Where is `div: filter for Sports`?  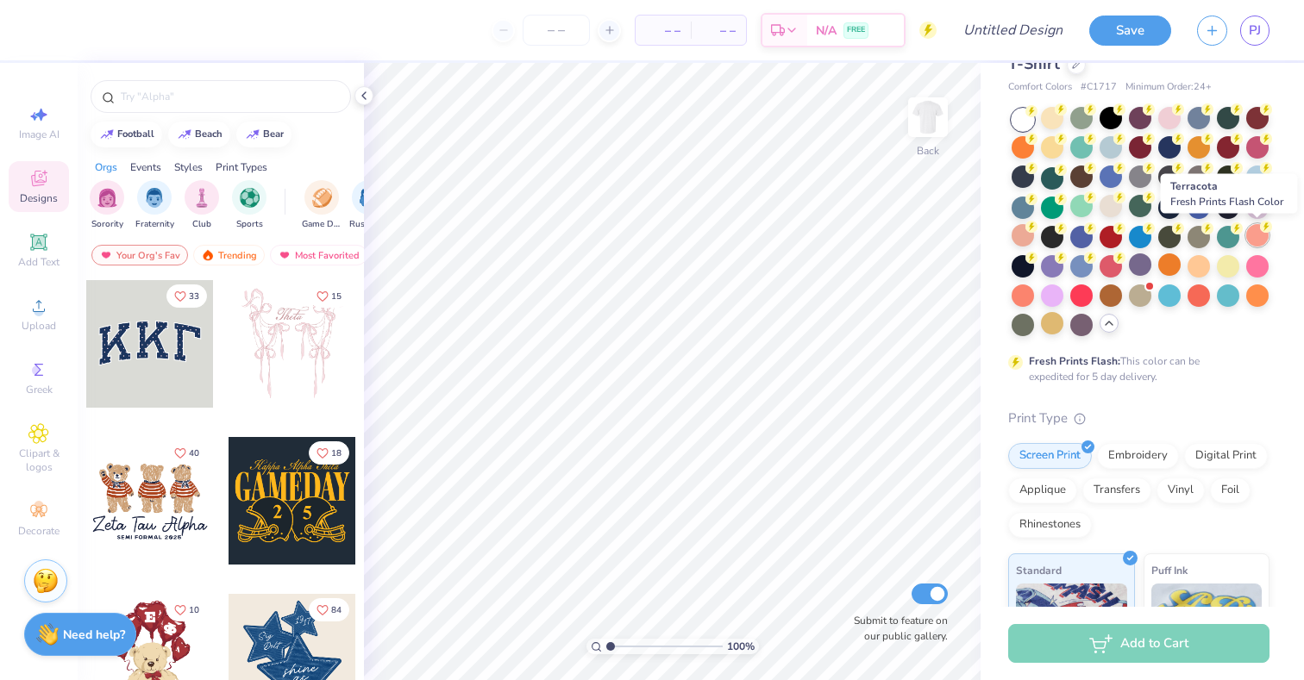 div: filter for Sports is located at coordinates (249, 205).